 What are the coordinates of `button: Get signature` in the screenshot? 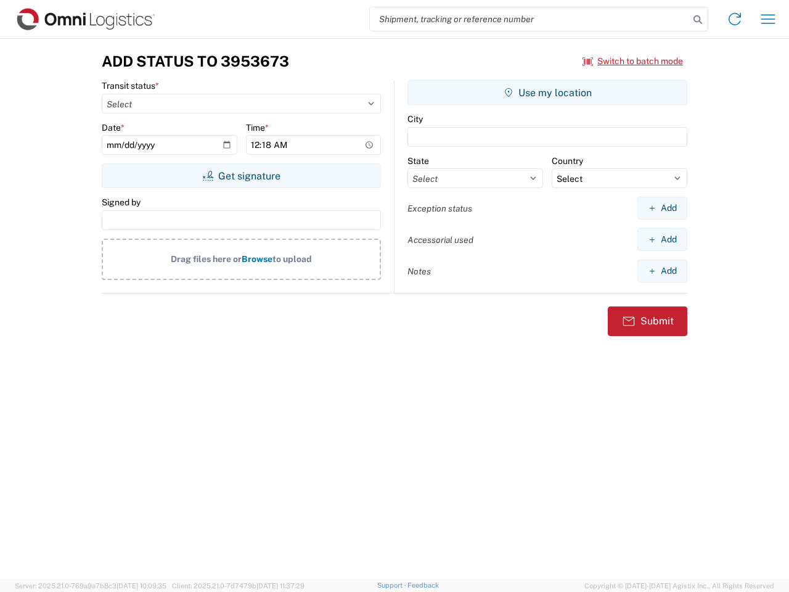 It's located at (241, 176).